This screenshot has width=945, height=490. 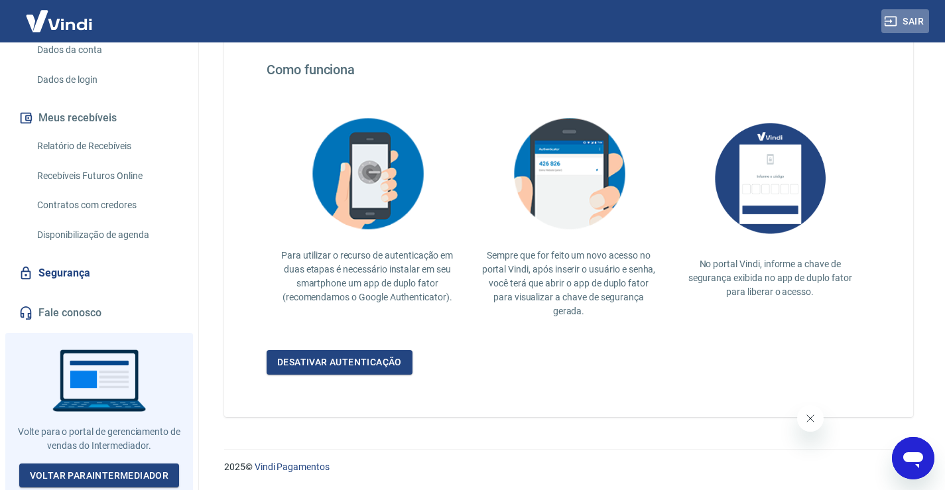 I want to click on img: explication-mfa2.908d58f25590a47144d3.png, so click(x=368, y=174).